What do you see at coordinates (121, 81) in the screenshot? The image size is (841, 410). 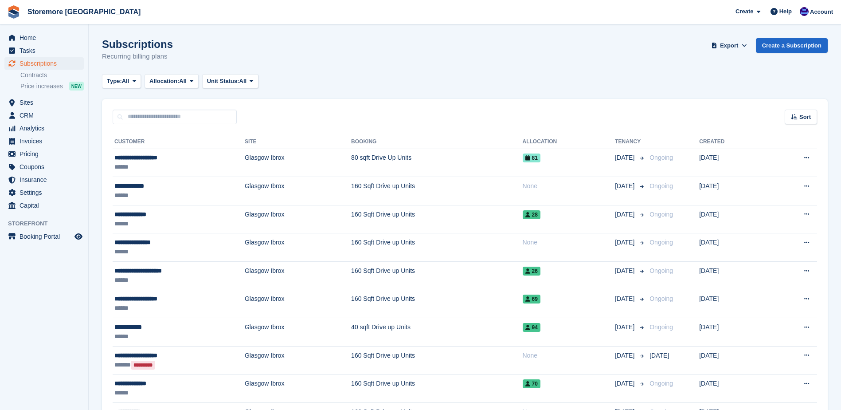 I see `button: Type: All` at bounding box center [121, 81].